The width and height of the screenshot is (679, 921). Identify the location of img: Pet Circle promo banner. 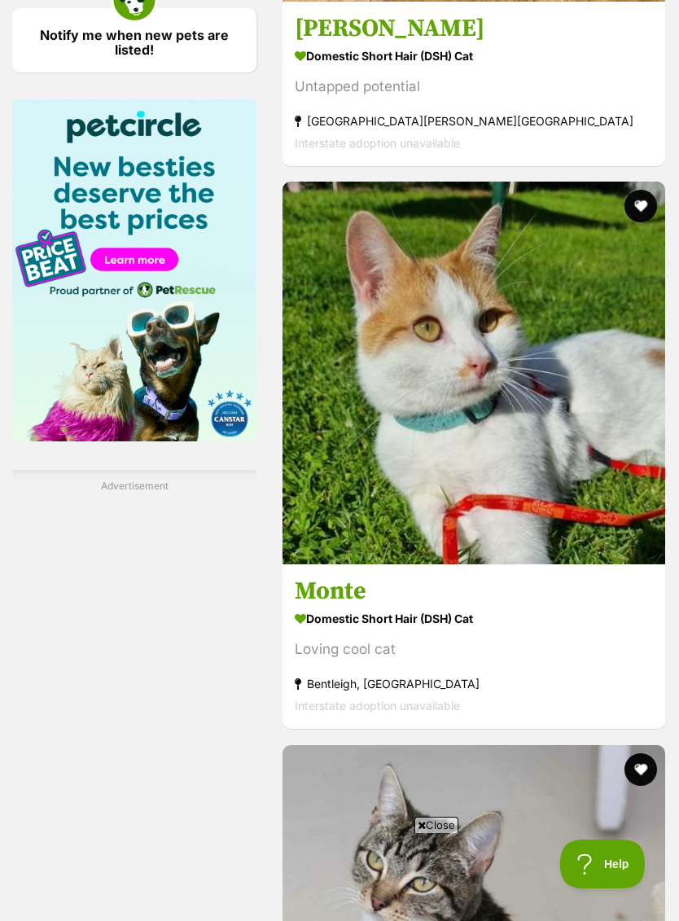
(134, 270).